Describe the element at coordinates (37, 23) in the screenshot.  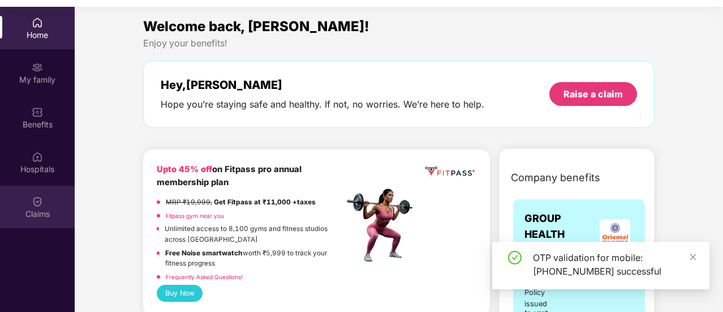
I see `img: svg+xml;base64,PHN2ZyBpZD0iSG9tZSIgeG1sbnM9Imh0dHA6Ly93d3cudzMub3JnLzIwMDAvc3ZnIiB3aWR0aD0iMjAiIG...` at that location.